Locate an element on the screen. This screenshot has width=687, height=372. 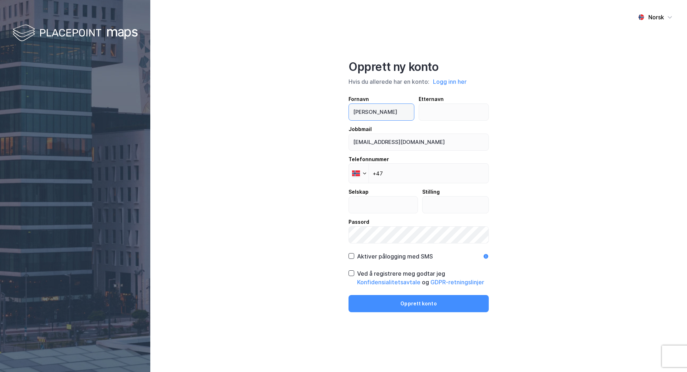
div: Opprett ny konto is located at coordinates (419, 67).